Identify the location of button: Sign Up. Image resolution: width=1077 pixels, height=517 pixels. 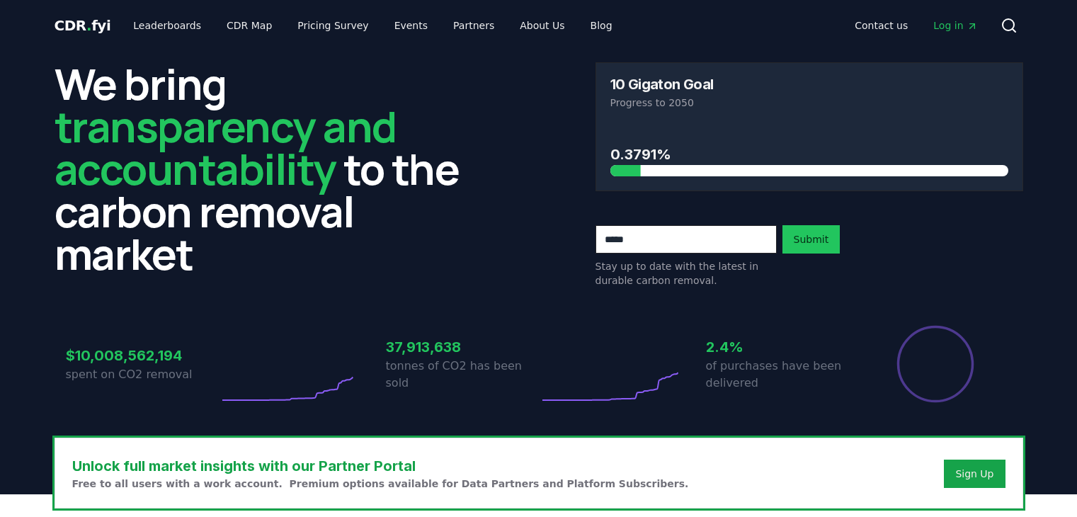
(974, 474).